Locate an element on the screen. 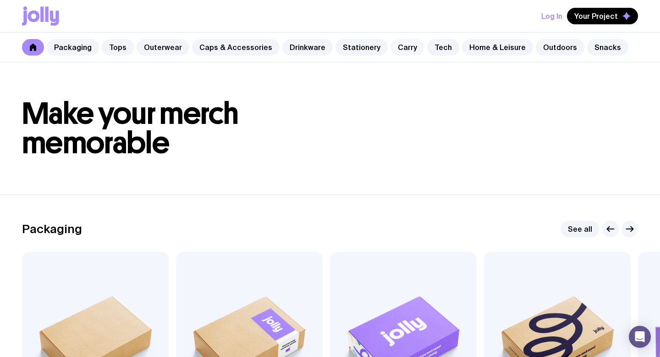 The height and width of the screenshot is (357, 660). a: Outdoors is located at coordinates (560, 47).